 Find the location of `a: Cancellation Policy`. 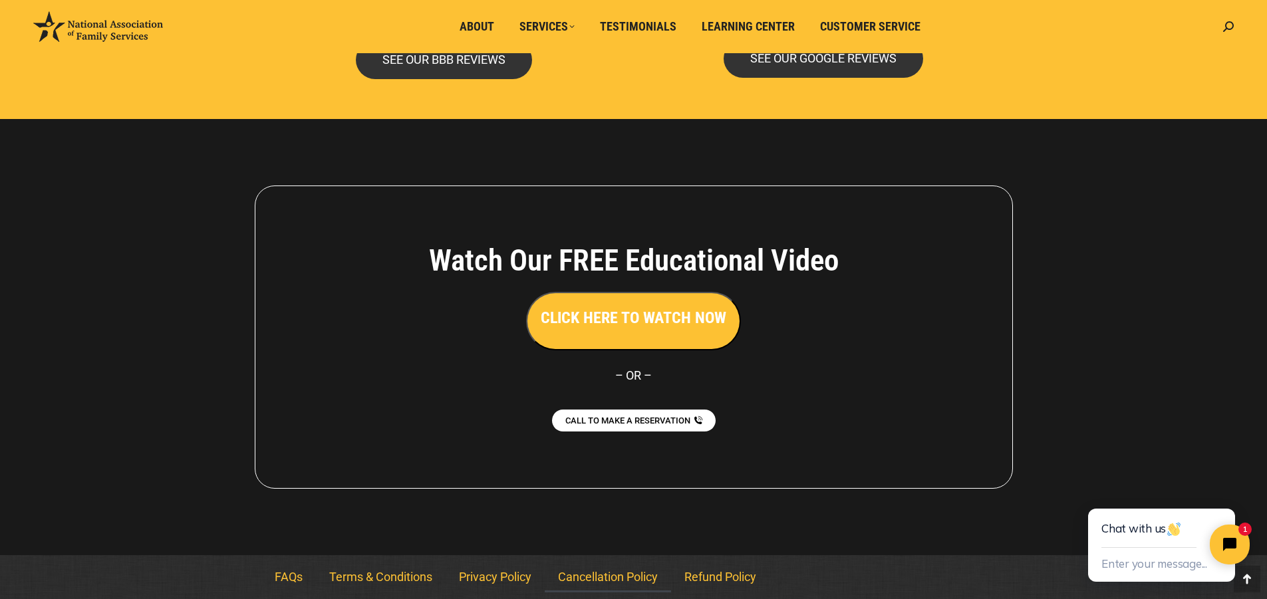

a: Cancellation Policy is located at coordinates (608, 577).